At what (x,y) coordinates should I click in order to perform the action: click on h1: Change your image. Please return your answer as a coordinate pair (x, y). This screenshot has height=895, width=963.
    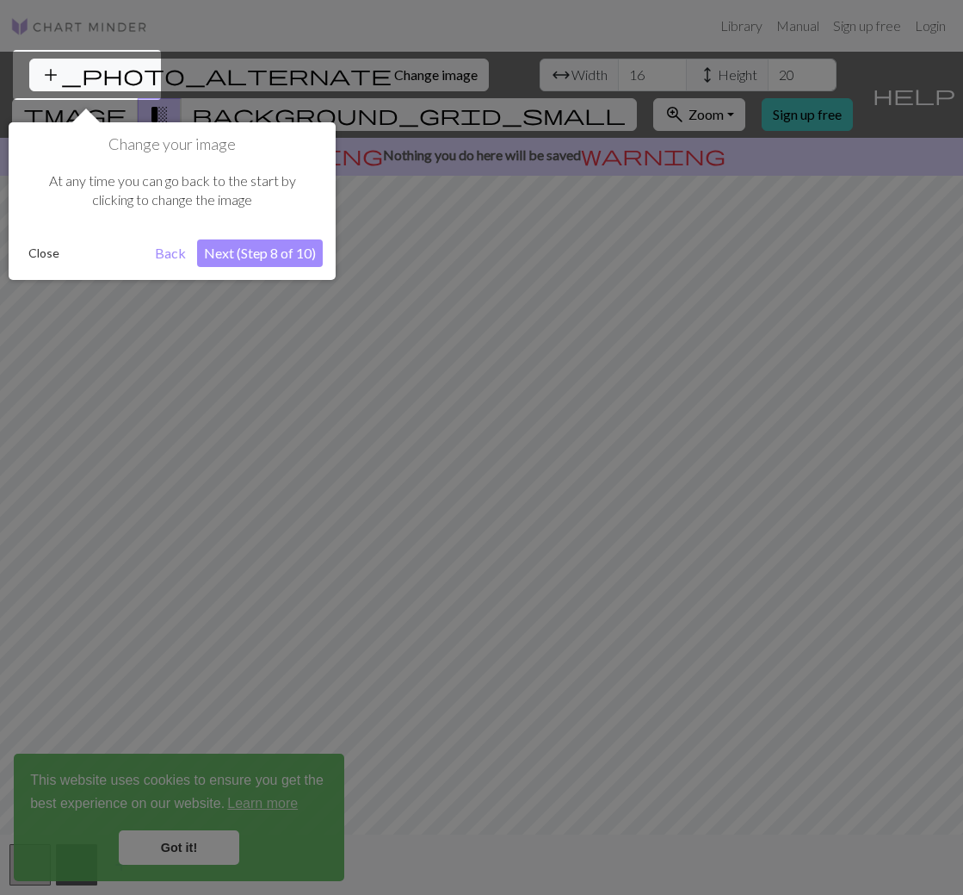
    Looking at the image, I should click on (172, 145).